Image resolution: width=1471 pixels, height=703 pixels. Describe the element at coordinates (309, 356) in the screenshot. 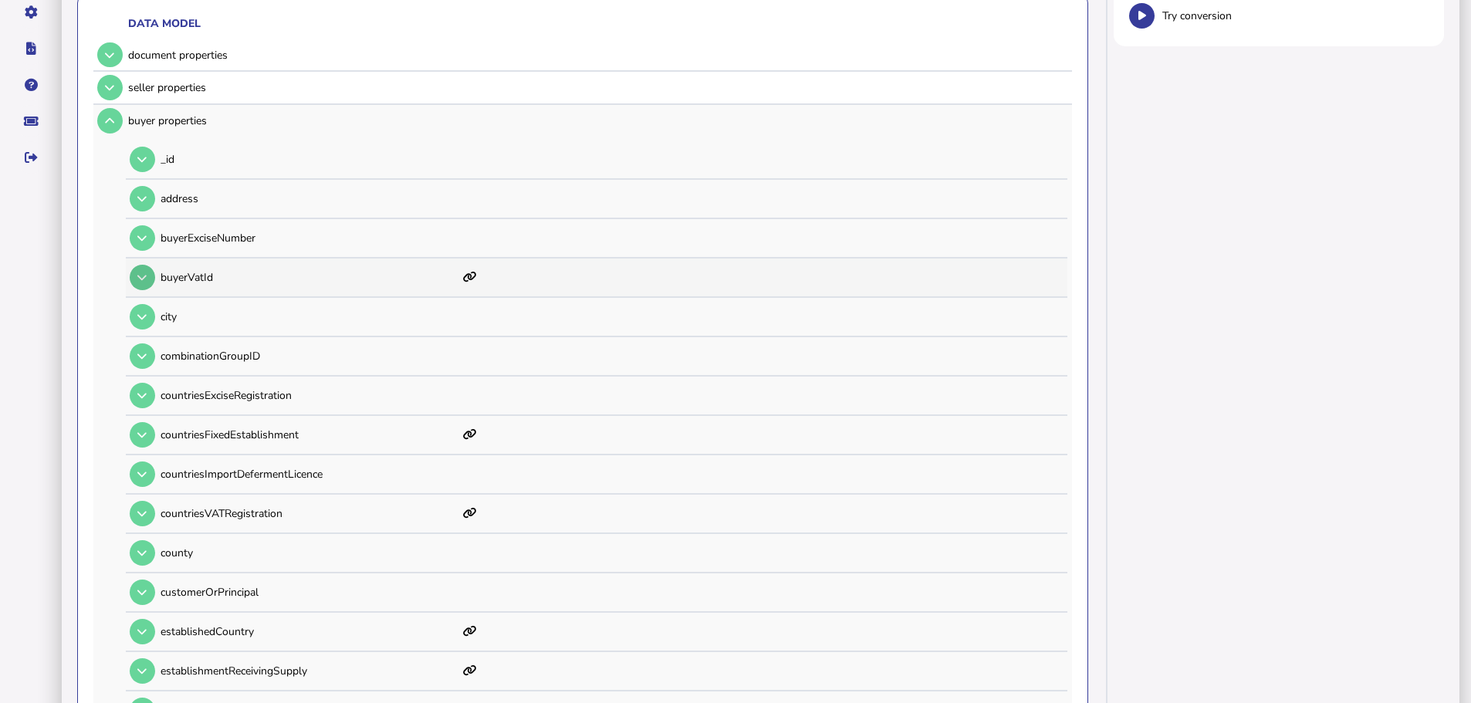

I see `p: combinationGroupID` at that location.